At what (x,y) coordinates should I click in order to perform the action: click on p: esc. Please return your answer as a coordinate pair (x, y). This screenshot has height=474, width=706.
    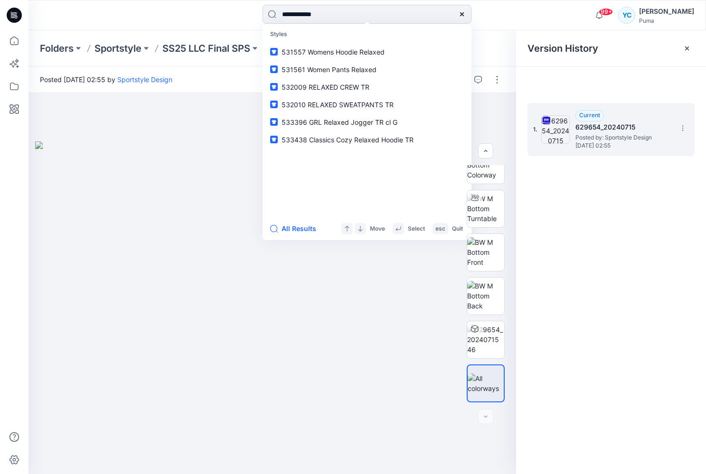
    Looking at the image, I should click on (440, 229).